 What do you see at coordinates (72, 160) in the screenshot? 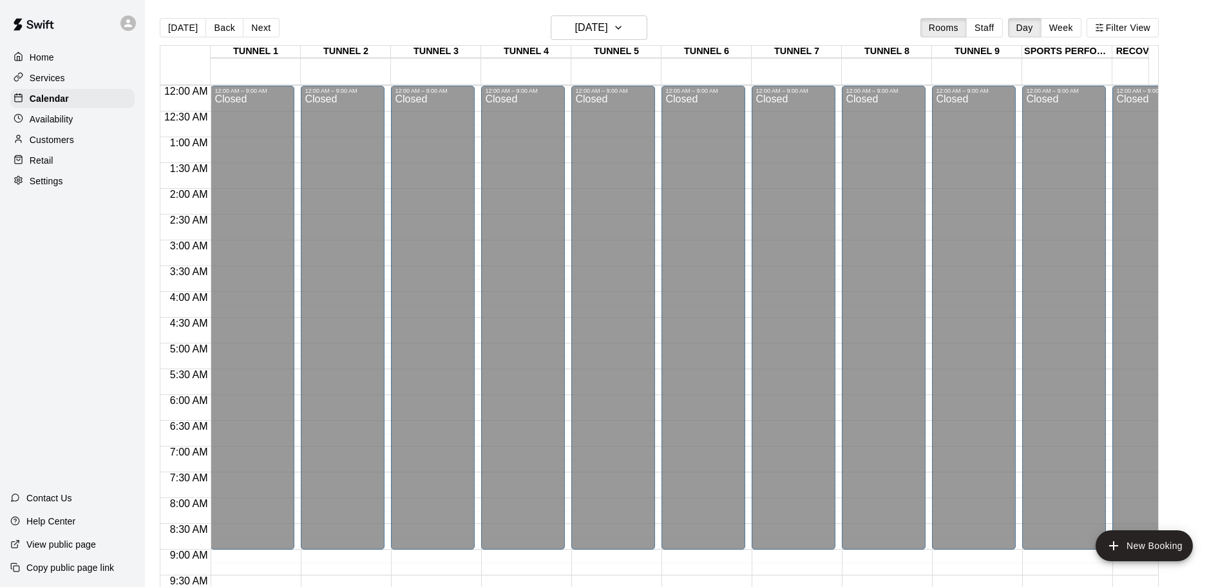
I see `div: Retail` at bounding box center [72, 160].